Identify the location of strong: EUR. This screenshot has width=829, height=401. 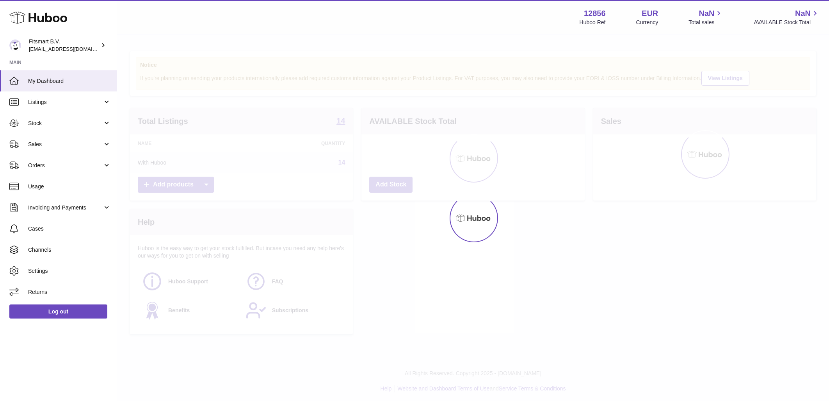
(650, 13).